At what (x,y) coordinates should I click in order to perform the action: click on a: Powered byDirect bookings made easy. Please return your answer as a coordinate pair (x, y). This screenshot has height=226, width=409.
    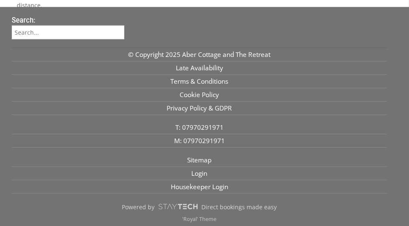
    Looking at the image, I should click on (199, 207).